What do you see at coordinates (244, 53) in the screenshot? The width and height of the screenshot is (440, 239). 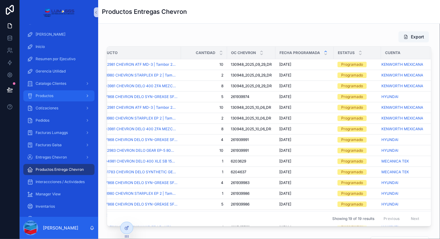 I see `span: OC Chevron` at bounding box center [244, 53].